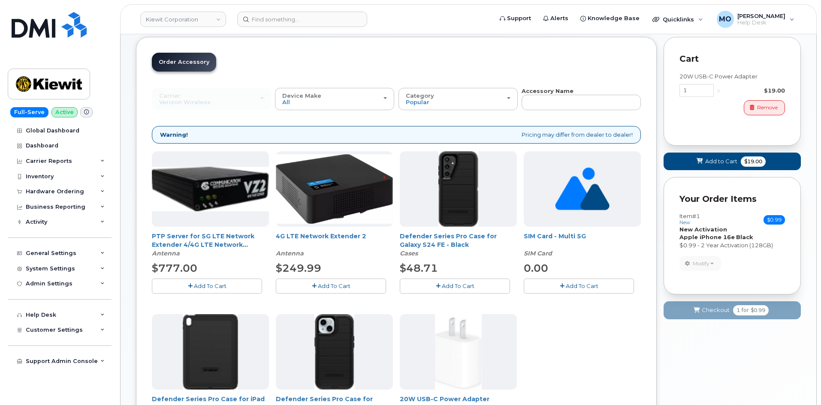 The width and height of the screenshot is (821, 405). I want to click on span: Knowledge Base, so click(613, 18).